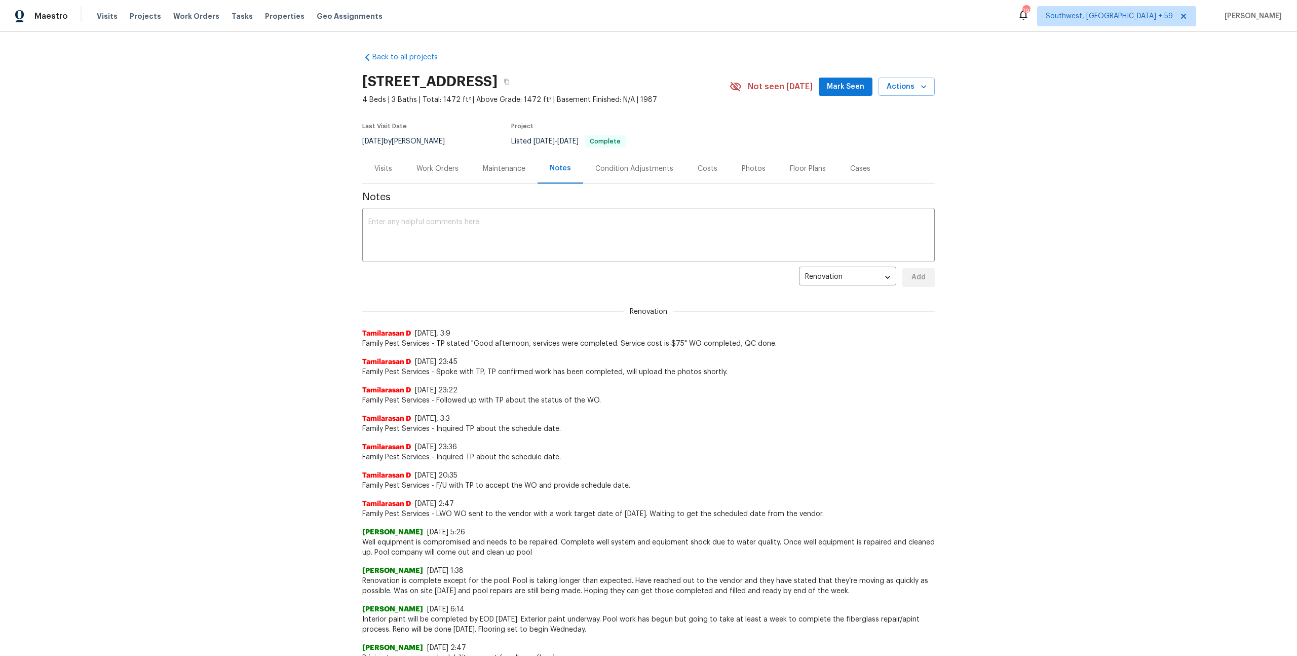 The image size is (1297, 656). I want to click on div: Work Orders, so click(437, 169).